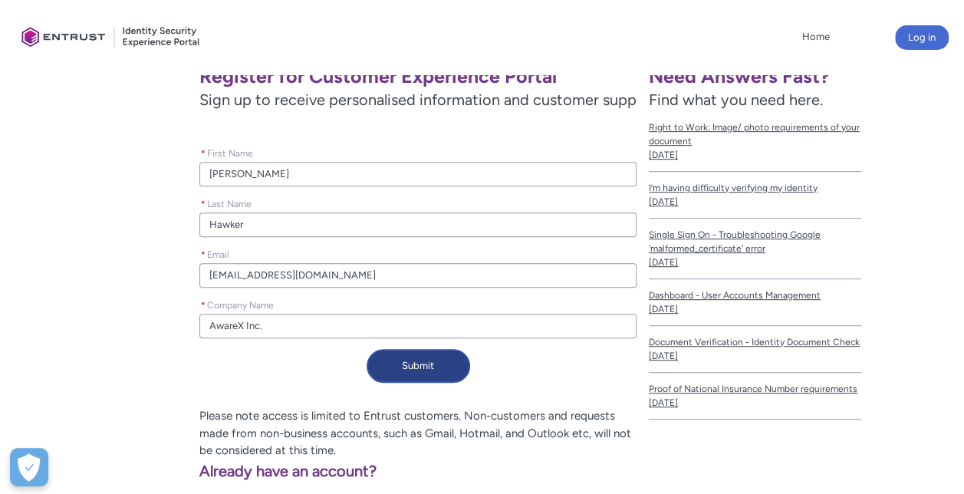  What do you see at coordinates (755, 134) in the screenshot?
I see `span: Right to Work: Image/ photo requirements of your document` at bounding box center [755, 134].